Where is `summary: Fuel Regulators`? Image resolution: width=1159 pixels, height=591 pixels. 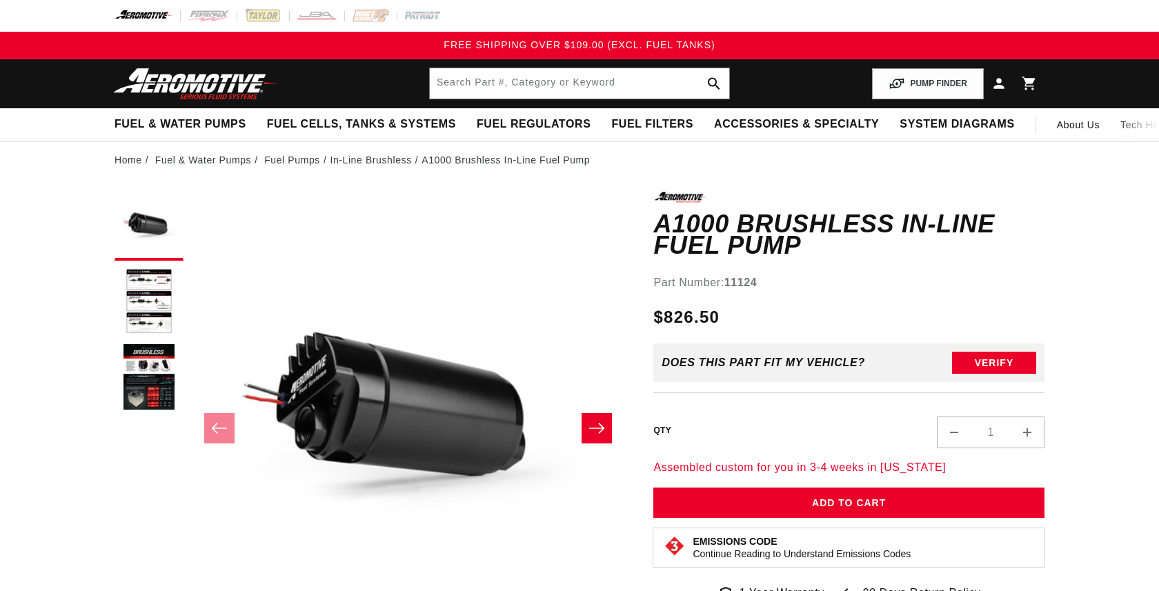 summary: Fuel Regulators is located at coordinates (533, 124).